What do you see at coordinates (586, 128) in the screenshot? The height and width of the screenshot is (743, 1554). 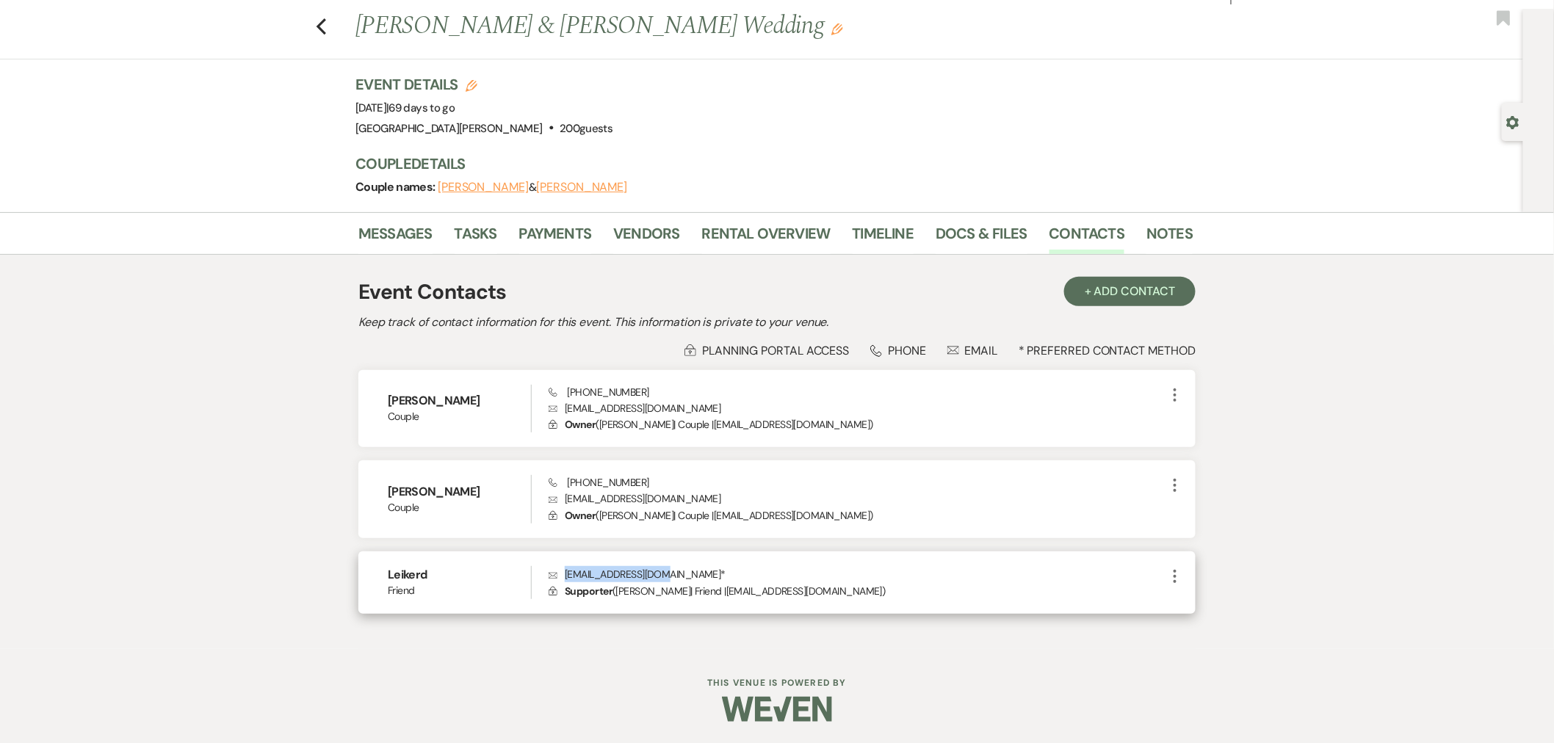 I see `span: 200 guests` at bounding box center [586, 128].